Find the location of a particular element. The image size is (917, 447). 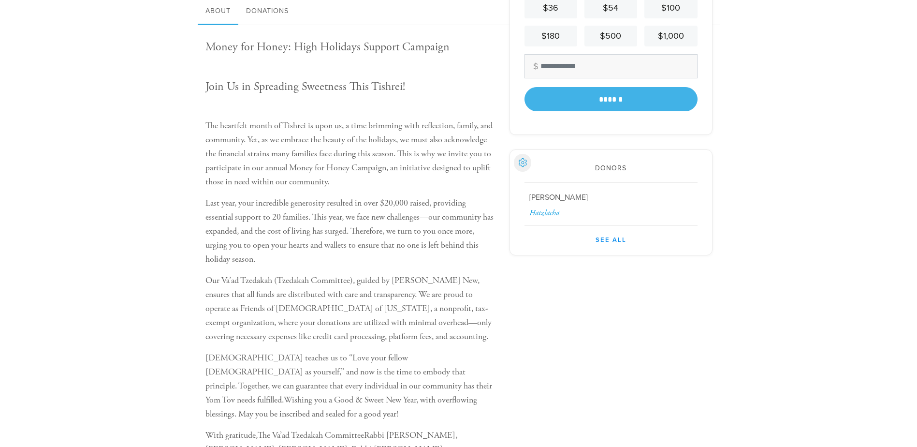

a: $180 is located at coordinates (551, 36).